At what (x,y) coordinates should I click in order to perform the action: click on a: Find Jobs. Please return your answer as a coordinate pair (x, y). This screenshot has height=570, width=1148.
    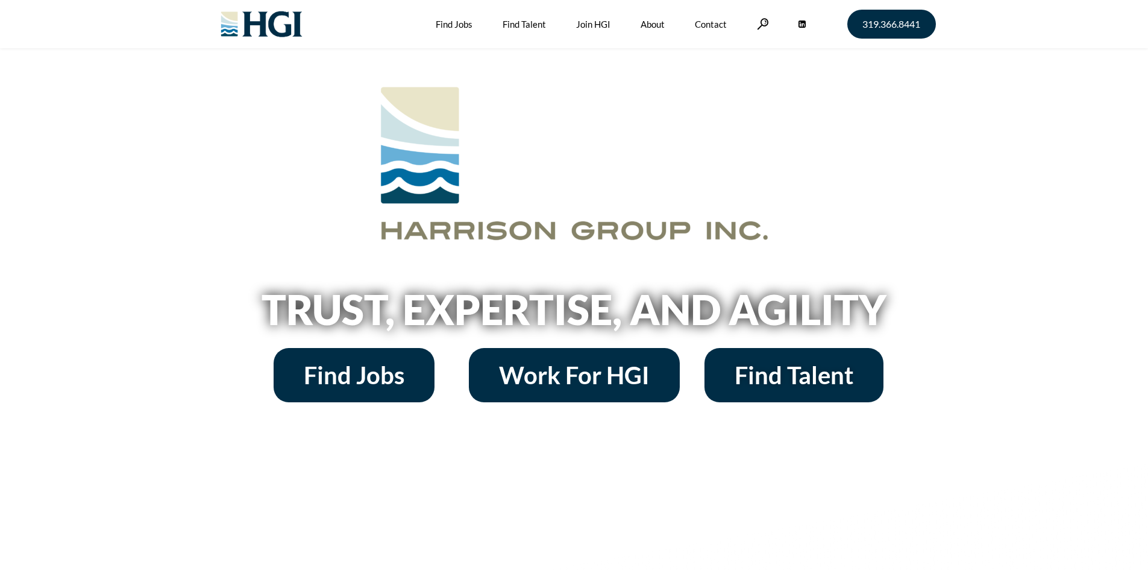
    Looking at the image, I should click on (354, 375).